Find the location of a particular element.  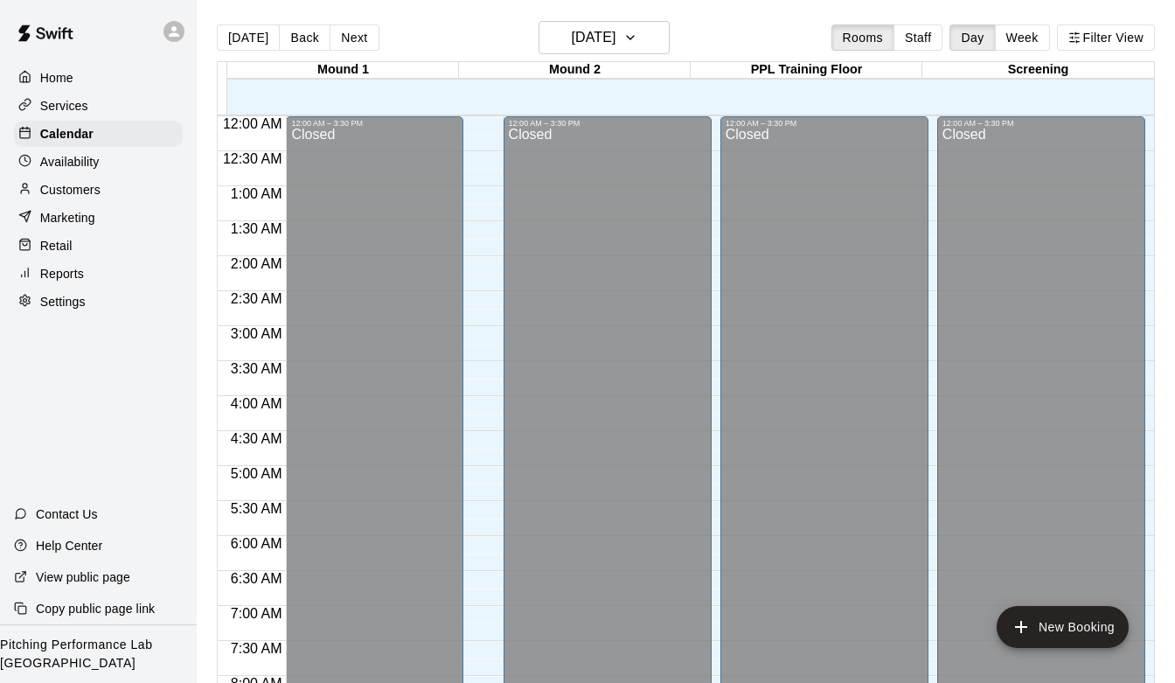

p: Contact Us is located at coordinates (66, 514).